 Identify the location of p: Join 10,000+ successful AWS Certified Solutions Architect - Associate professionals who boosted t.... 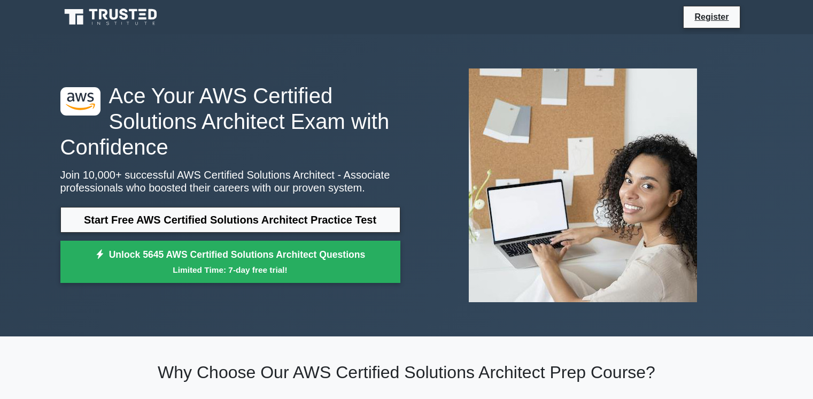
(230, 181).